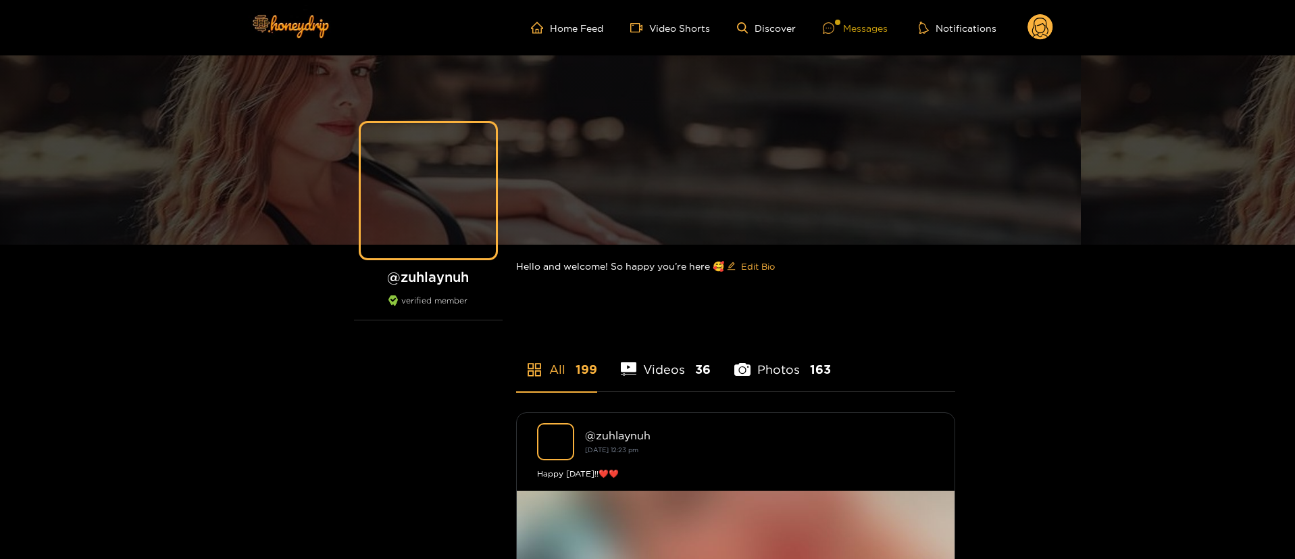 Image resolution: width=1295 pixels, height=559 pixels. Describe the element at coordinates (557, 361) in the screenshot. I see `li: All` at that location.